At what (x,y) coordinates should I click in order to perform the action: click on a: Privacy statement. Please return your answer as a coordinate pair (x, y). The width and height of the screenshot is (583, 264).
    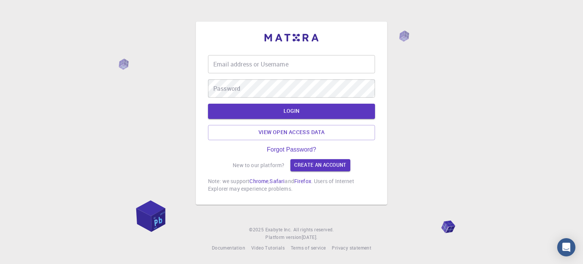
    Looking at the image, I should click on (351, 248).